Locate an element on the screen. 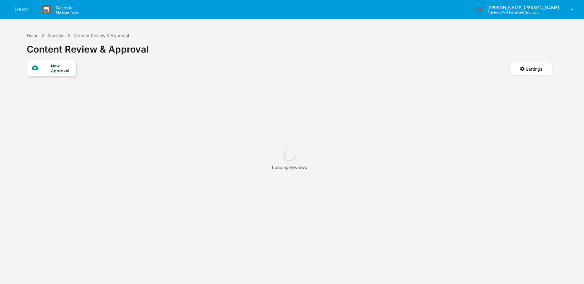 The height and width of the screenshot is (284, 584). div: New Approval is located at coordinates (61, 68).